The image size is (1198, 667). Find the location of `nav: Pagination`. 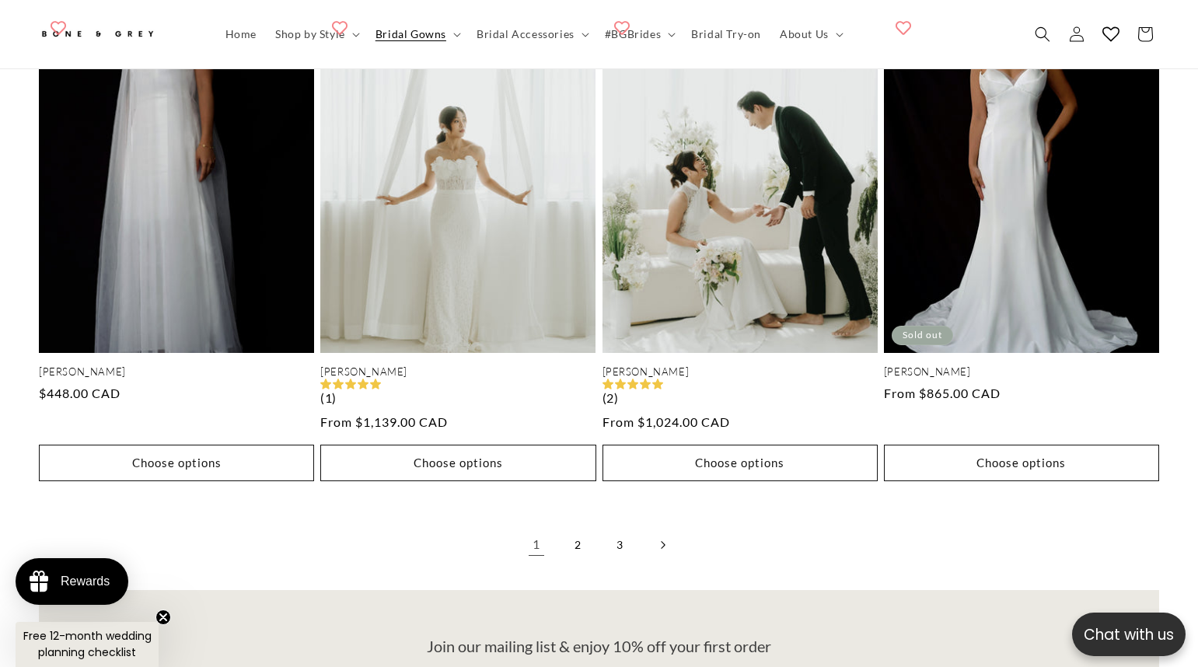

nav: Pagination is located at coordinates (599, 545).